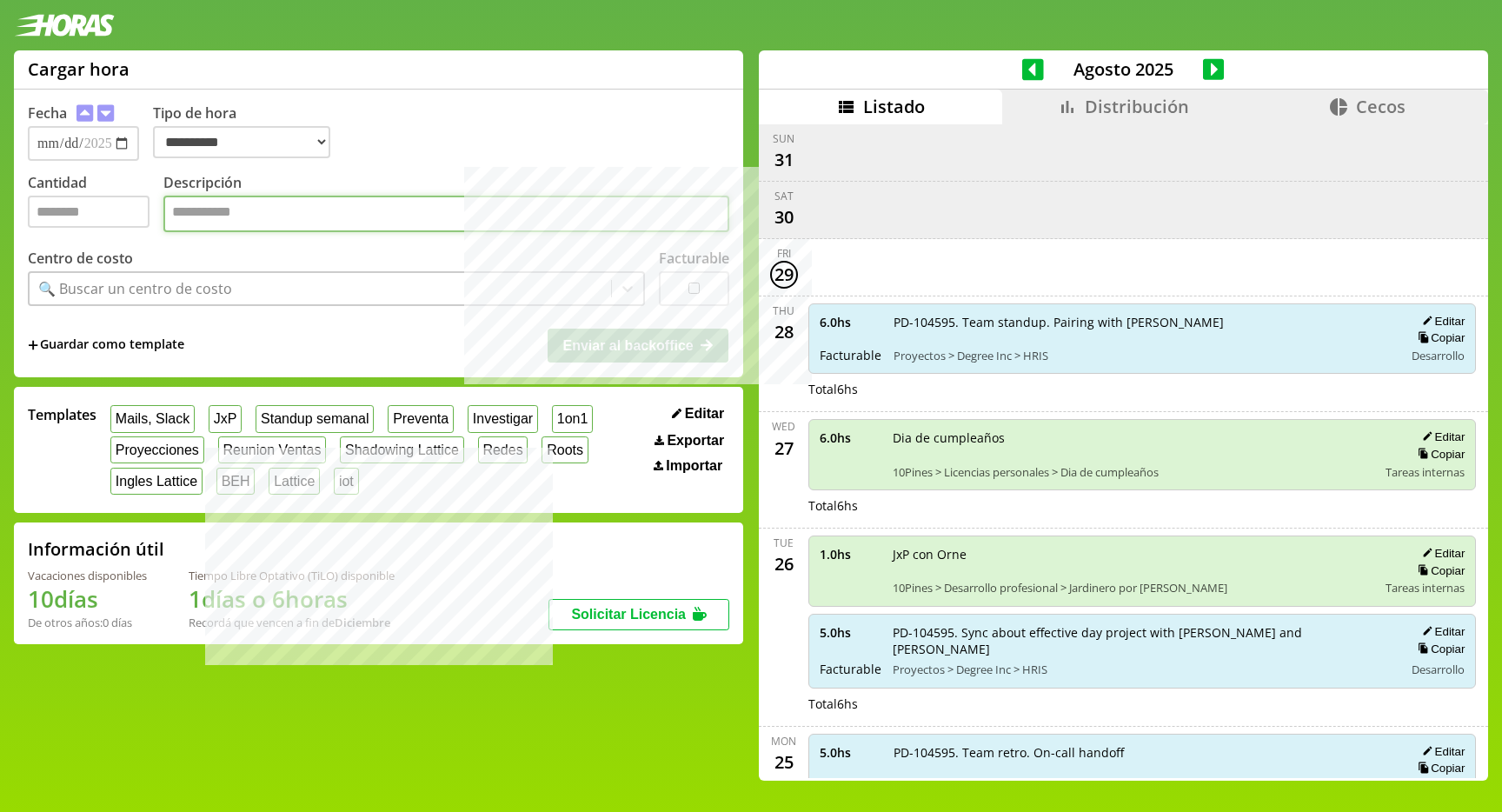 This screenshot has height=812, width=1502. What do you see at coordinates (784, 195) in the screenshot?
I see `div: Sat` at bounding box center [784, 195].